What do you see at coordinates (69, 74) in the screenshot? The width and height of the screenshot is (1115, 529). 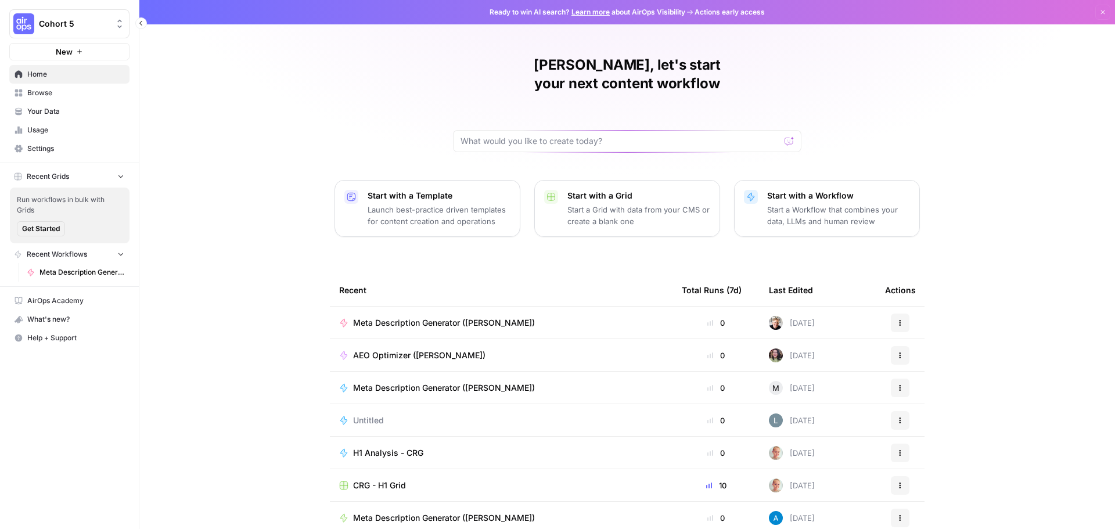 I see `a: Home` at bounding box center [69, 74].